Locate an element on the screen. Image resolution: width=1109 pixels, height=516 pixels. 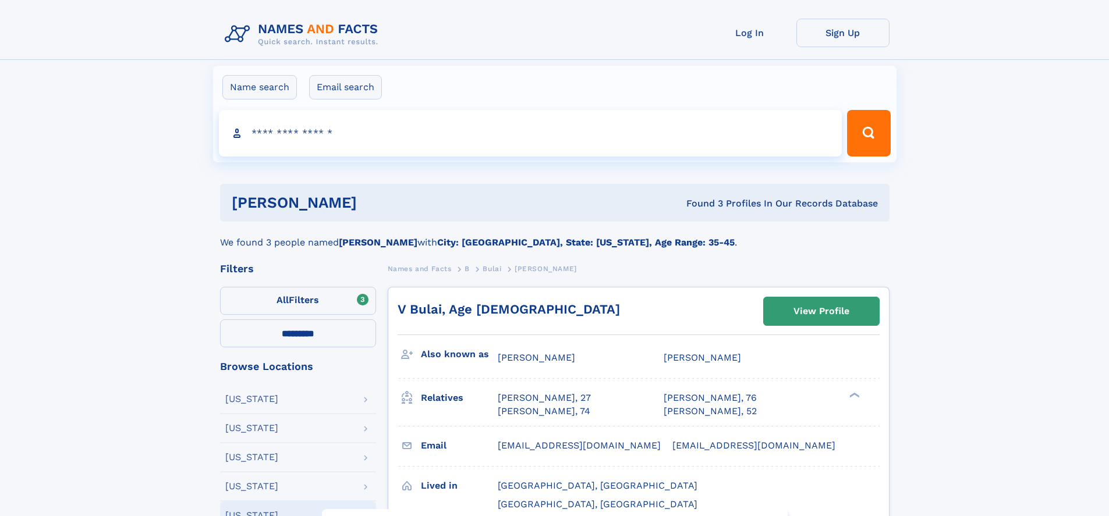
button: Search Button is located at coordinates (869, 133).